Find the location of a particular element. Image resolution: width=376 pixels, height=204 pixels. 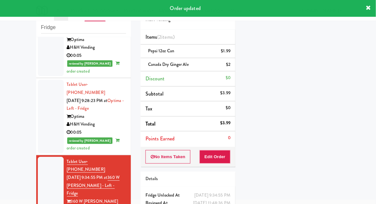

div: Details is located at coordinates (188, 179).